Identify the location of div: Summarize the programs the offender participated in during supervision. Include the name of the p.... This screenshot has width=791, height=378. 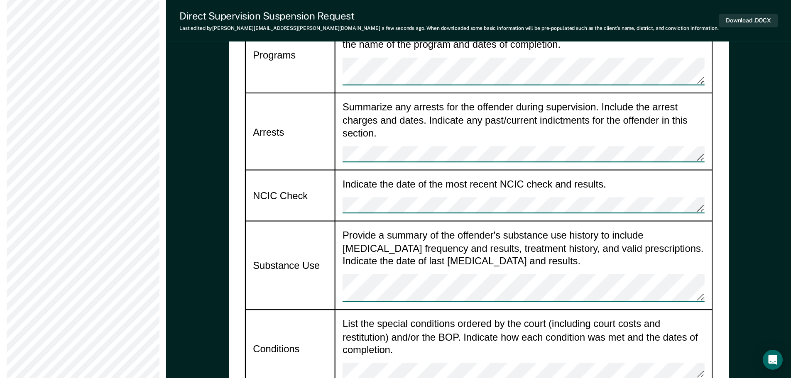
(523, 56).